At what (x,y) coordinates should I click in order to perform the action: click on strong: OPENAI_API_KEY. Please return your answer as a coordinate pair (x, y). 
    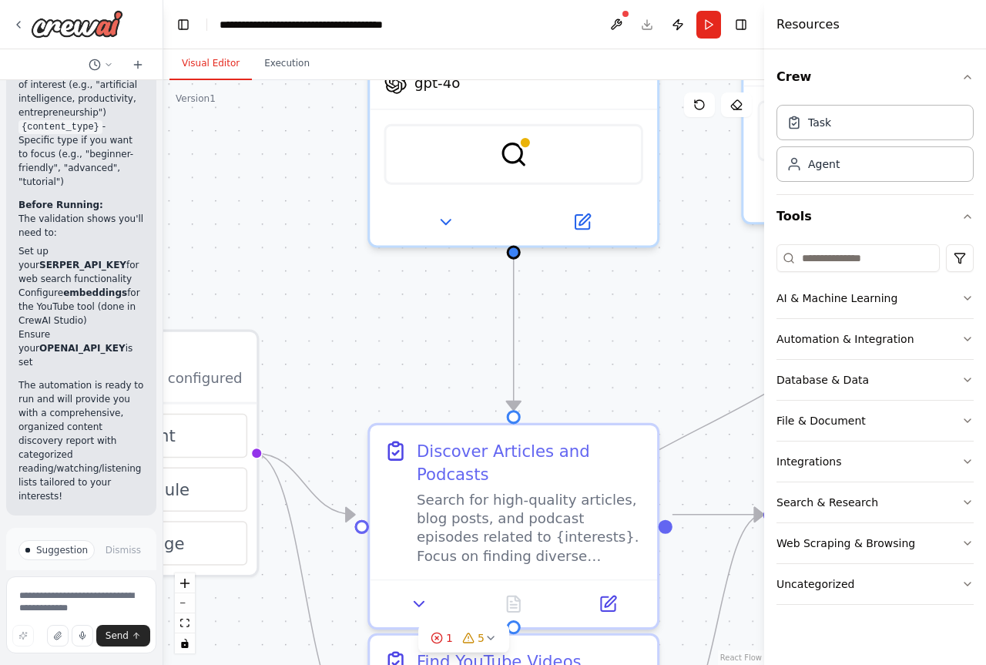
    Looking at the image, I should click on (82, 348).